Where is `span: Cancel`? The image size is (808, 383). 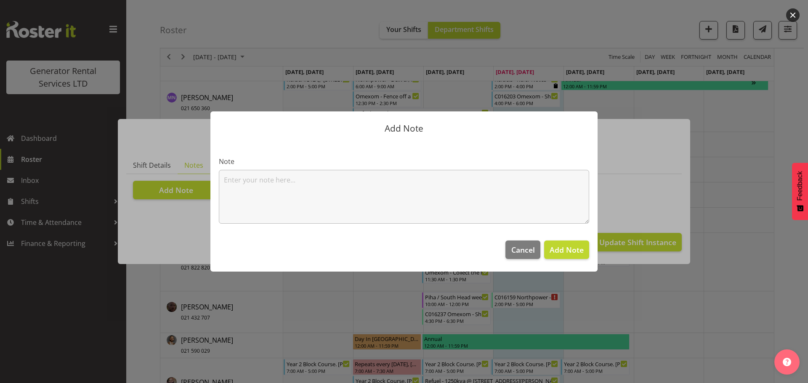
span: Cancel is located at coordinates (523, 250).